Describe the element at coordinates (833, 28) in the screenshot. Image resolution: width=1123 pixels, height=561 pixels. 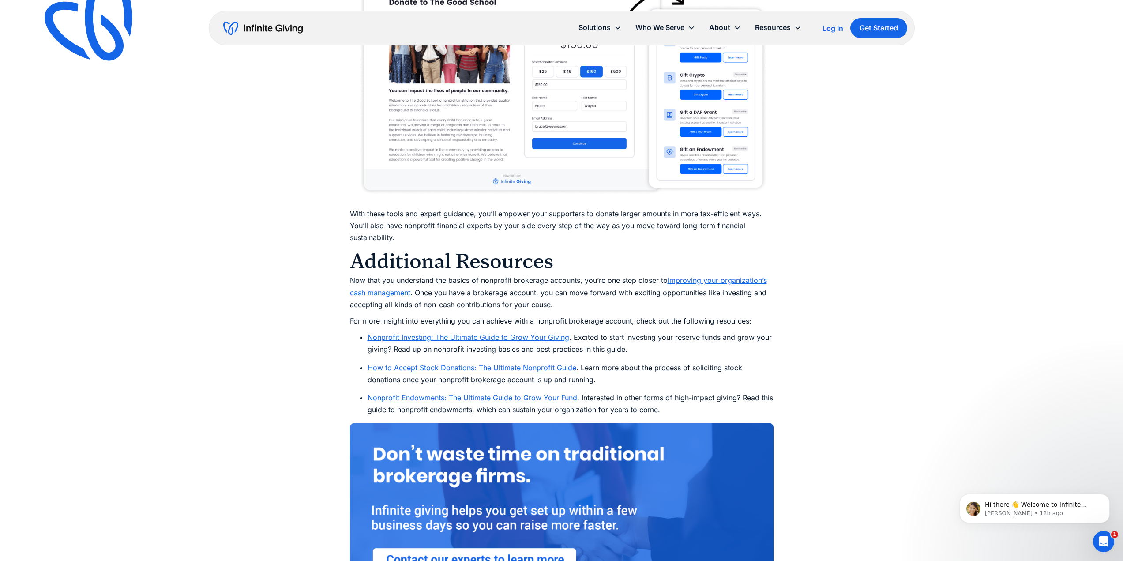
I see `div: Log In` at that location.